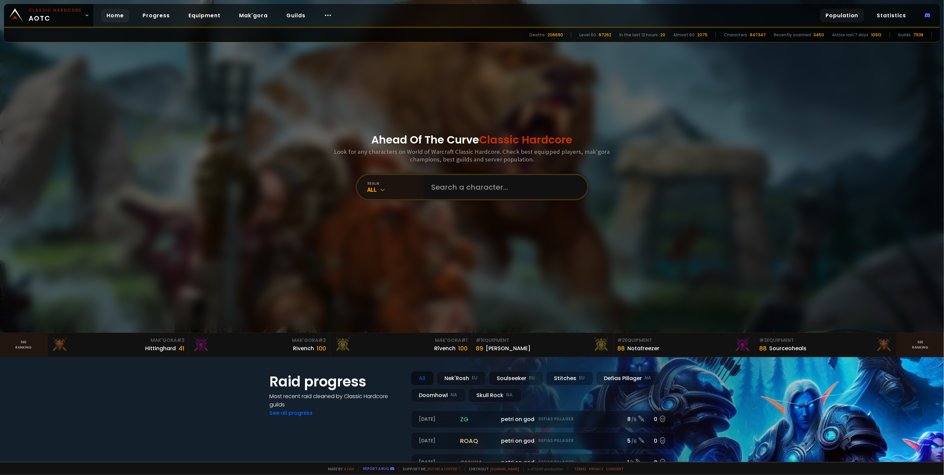  I want to click on a: Equipment, so click(205, 15).